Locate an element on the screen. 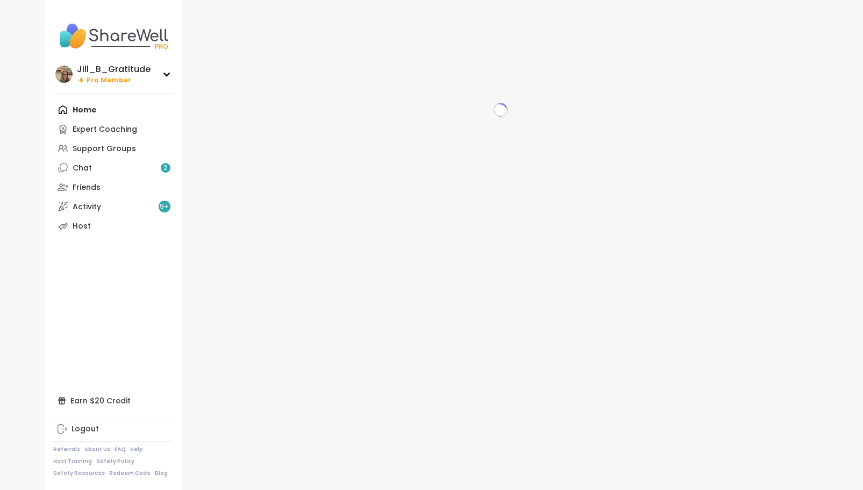  div: Earn $20 Credit is located at coordinates (113, 401).